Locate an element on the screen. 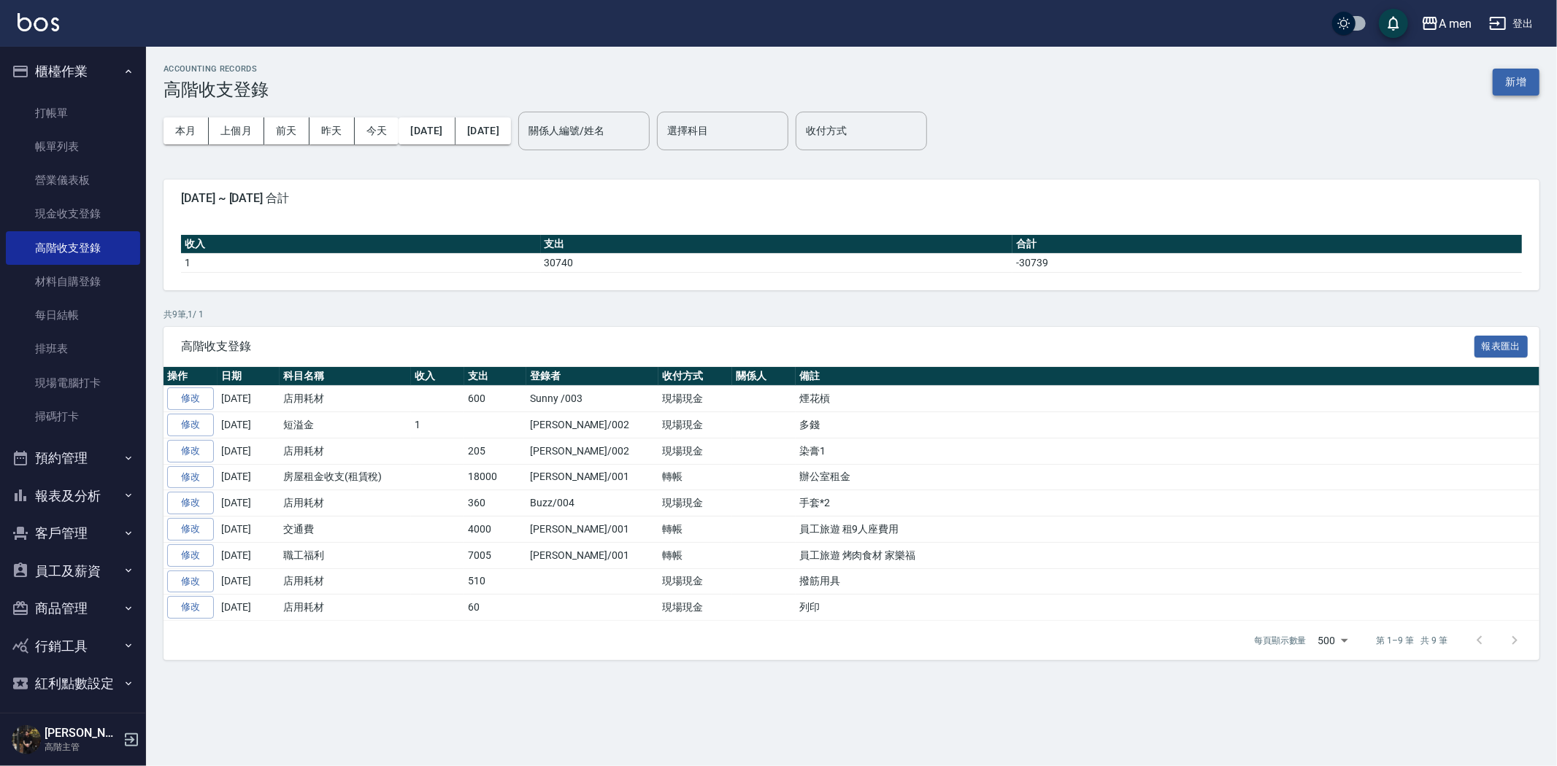 This screenshot has height=766, width=1557. h2: ACCOUNTING RECORDS is located at coordinates (216, 69).